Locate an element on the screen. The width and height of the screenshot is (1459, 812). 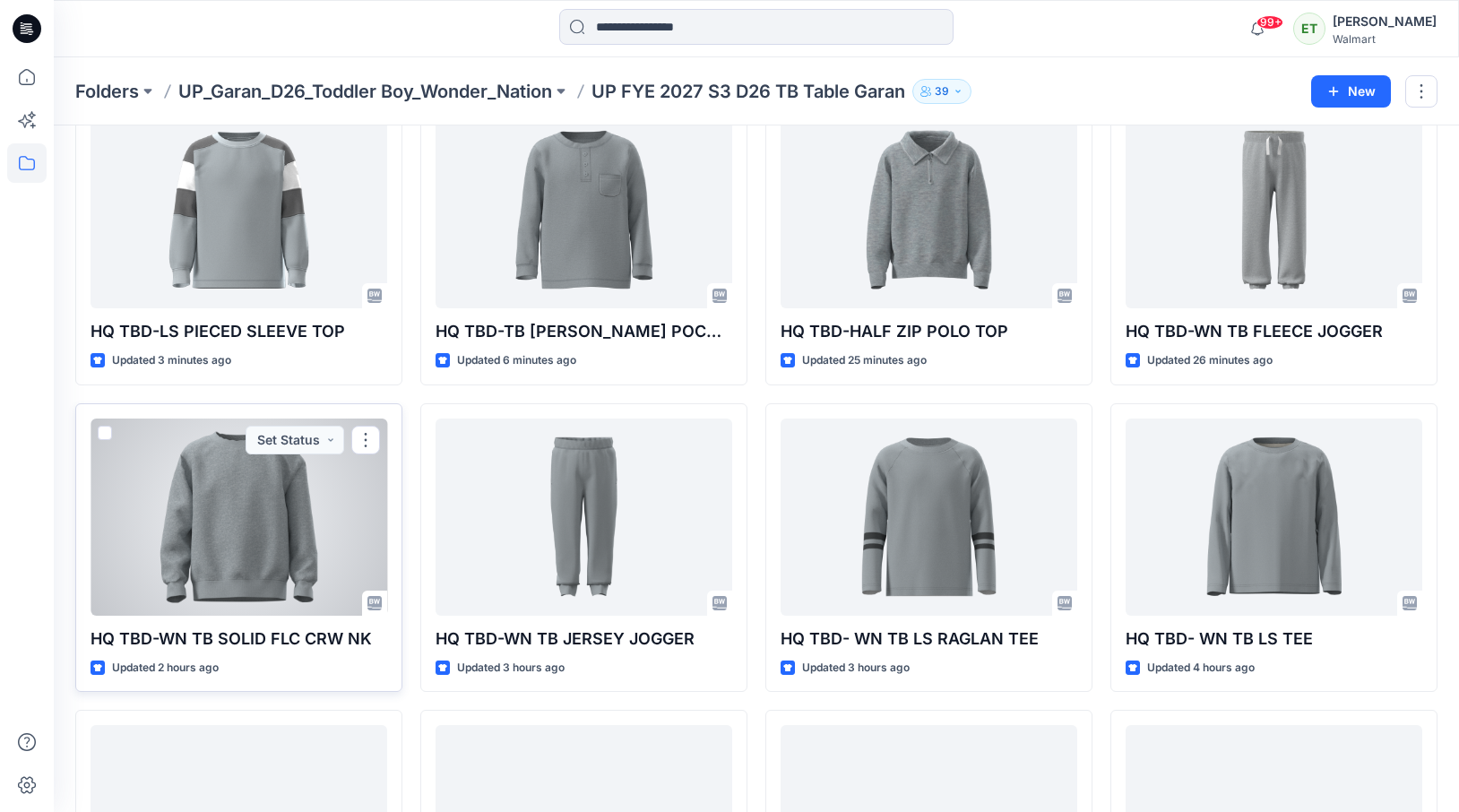
a: HQ TBD-TB LS HENLEY POCKET TEE is located at coordinates (584, 210).